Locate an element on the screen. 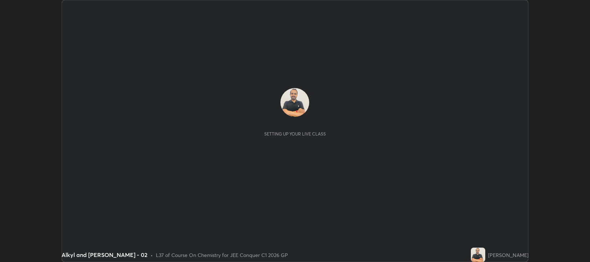  div: L37 of Course On Chemistry for JEE Conquer C1 2026 GP is located at coordinates (222, 255).